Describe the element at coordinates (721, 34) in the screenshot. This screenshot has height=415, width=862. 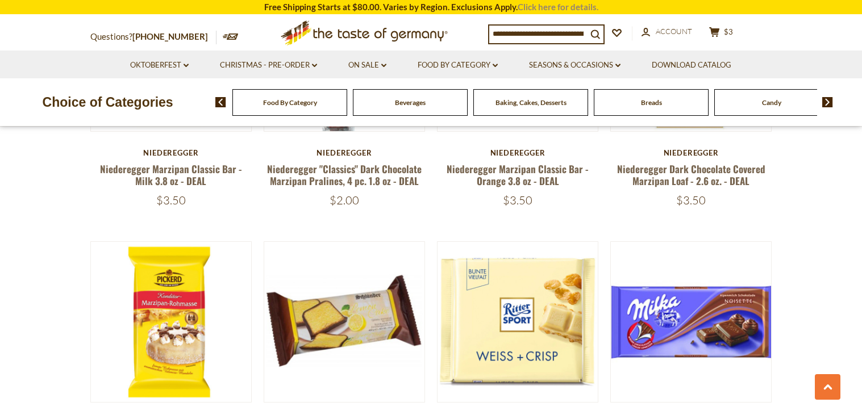
I see `button: $3` at that location.